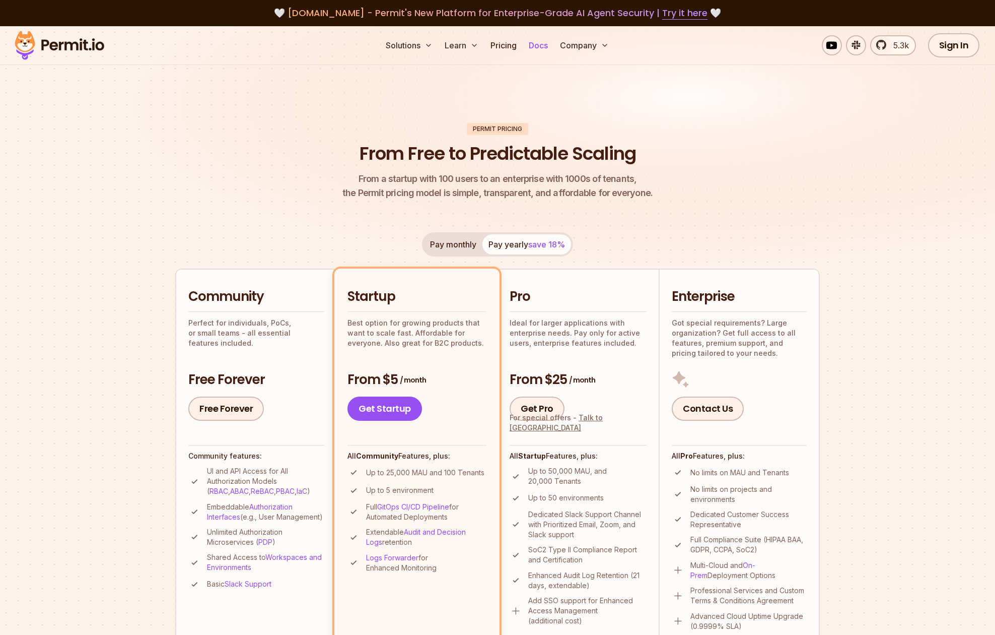  I want to click on p: Dedicated Customer Success Representative, so click(749, 519).